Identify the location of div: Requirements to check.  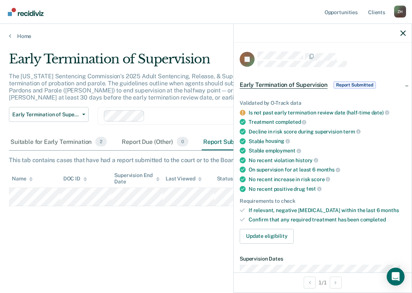
(323, 201).